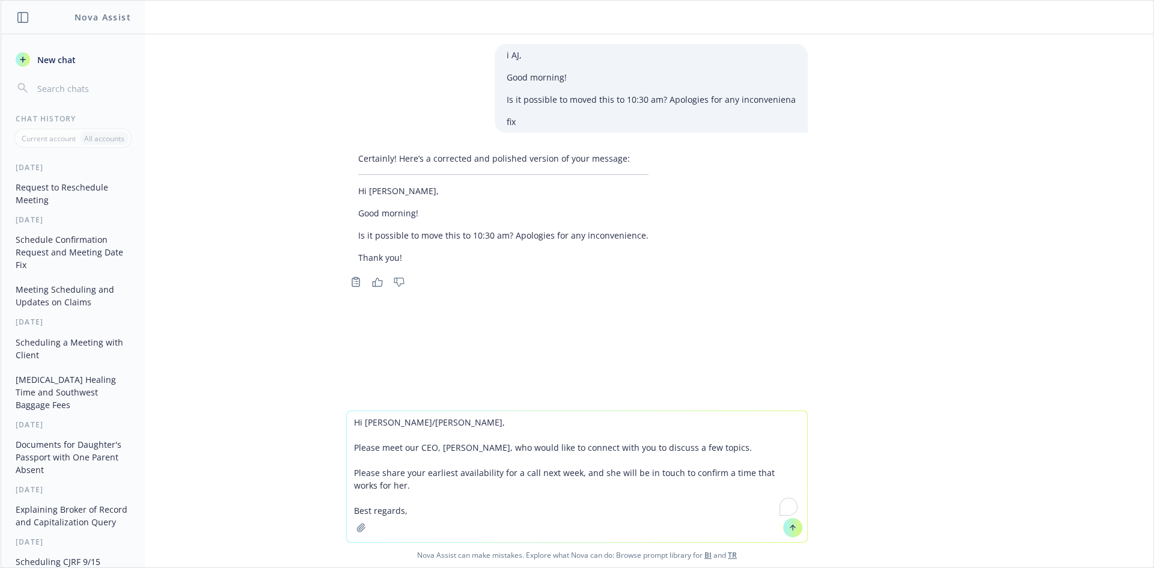  Describe the element at coordinates (651, 55) in the screenshot. I see `p: i AJ,` at that location.